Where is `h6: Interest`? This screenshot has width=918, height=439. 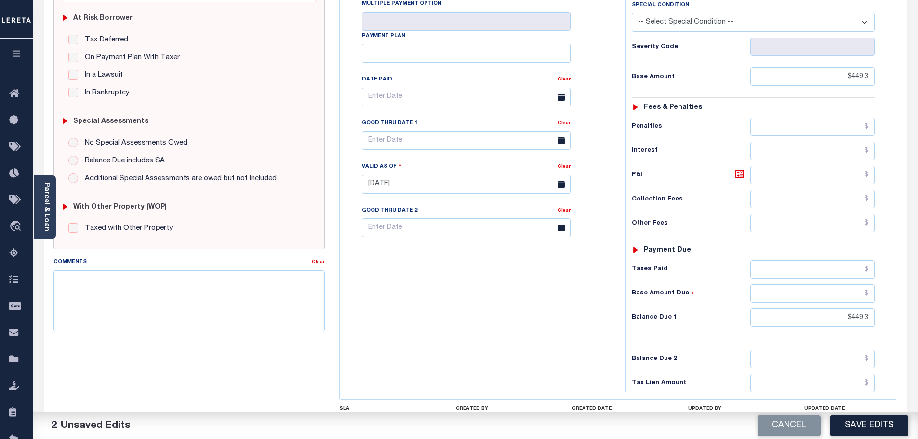 h6: Interest is located at coordinates (691, 151).